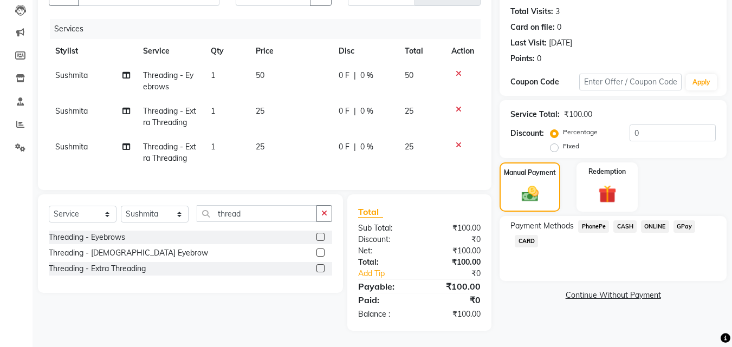 This screenshot has height=347, width=732. I want to click on div: Total Visits:, so click(531, 11).